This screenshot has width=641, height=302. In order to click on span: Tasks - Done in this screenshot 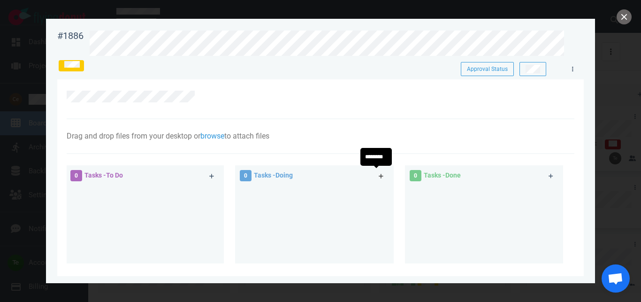, I will do `click(442, 175)`.